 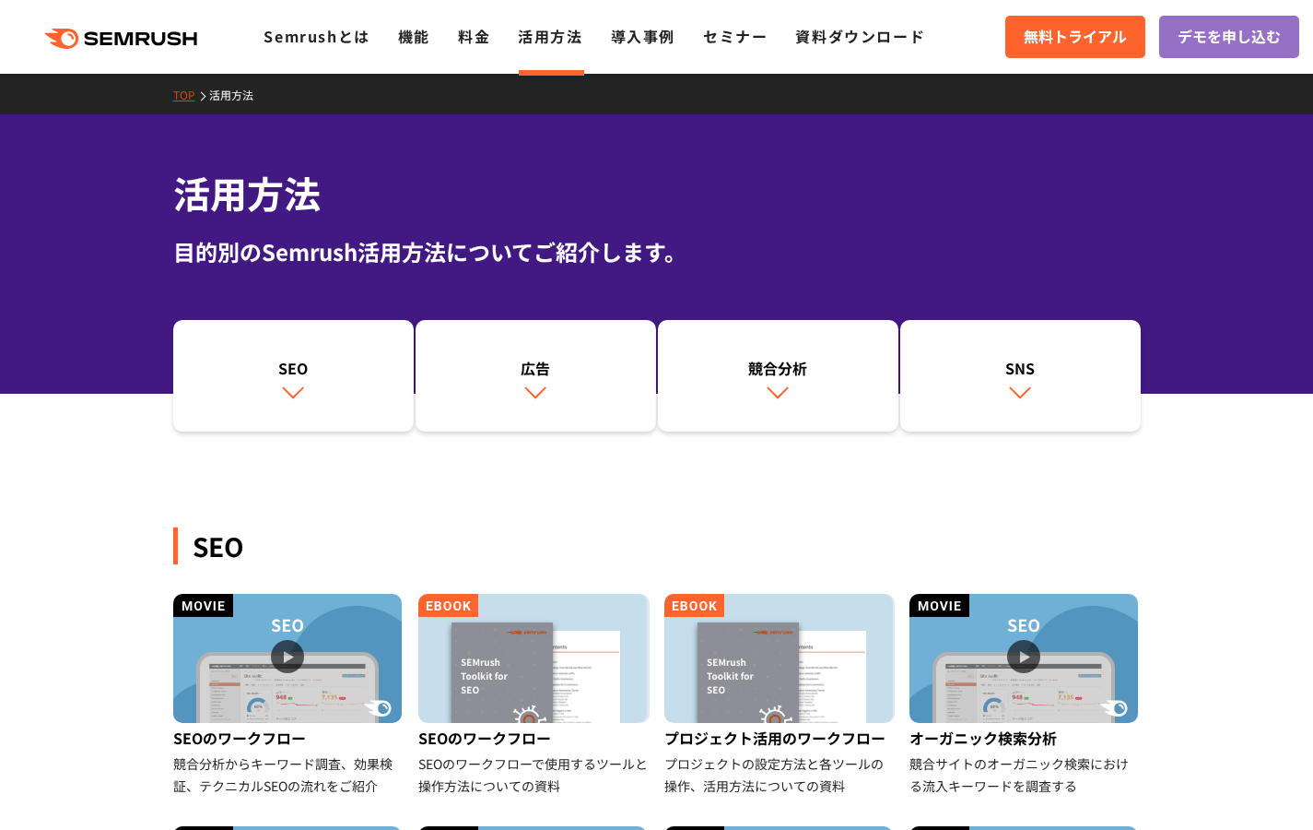 I want to click on div: SEOのワークフローで使用するツールと操作方法についての資料, so click(x=534, y=774).